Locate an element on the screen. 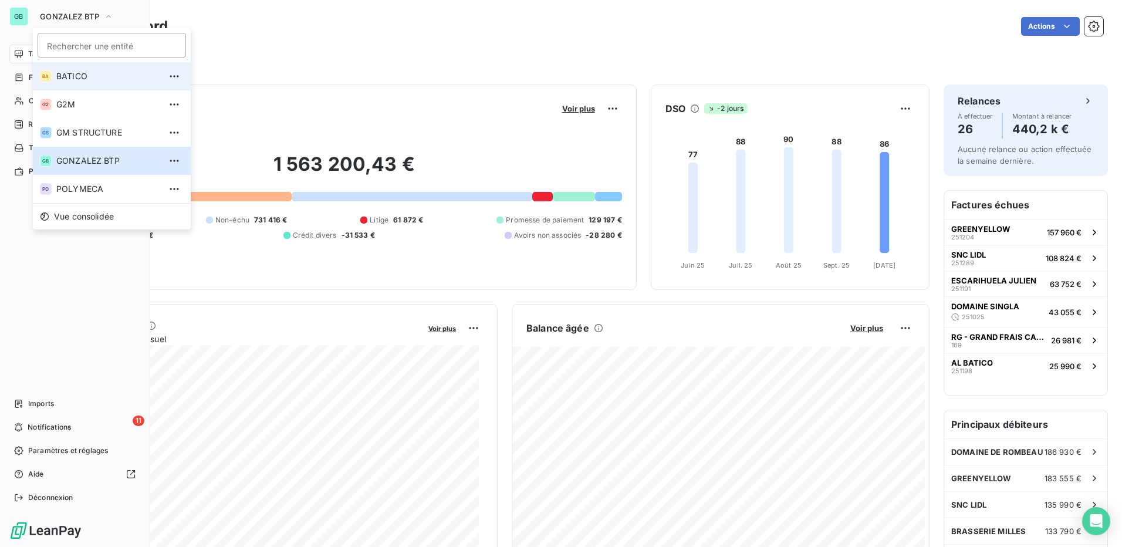  button: ESCARIHUELA JULIEN25119163 752 € is located at coordinates (1026, 283).